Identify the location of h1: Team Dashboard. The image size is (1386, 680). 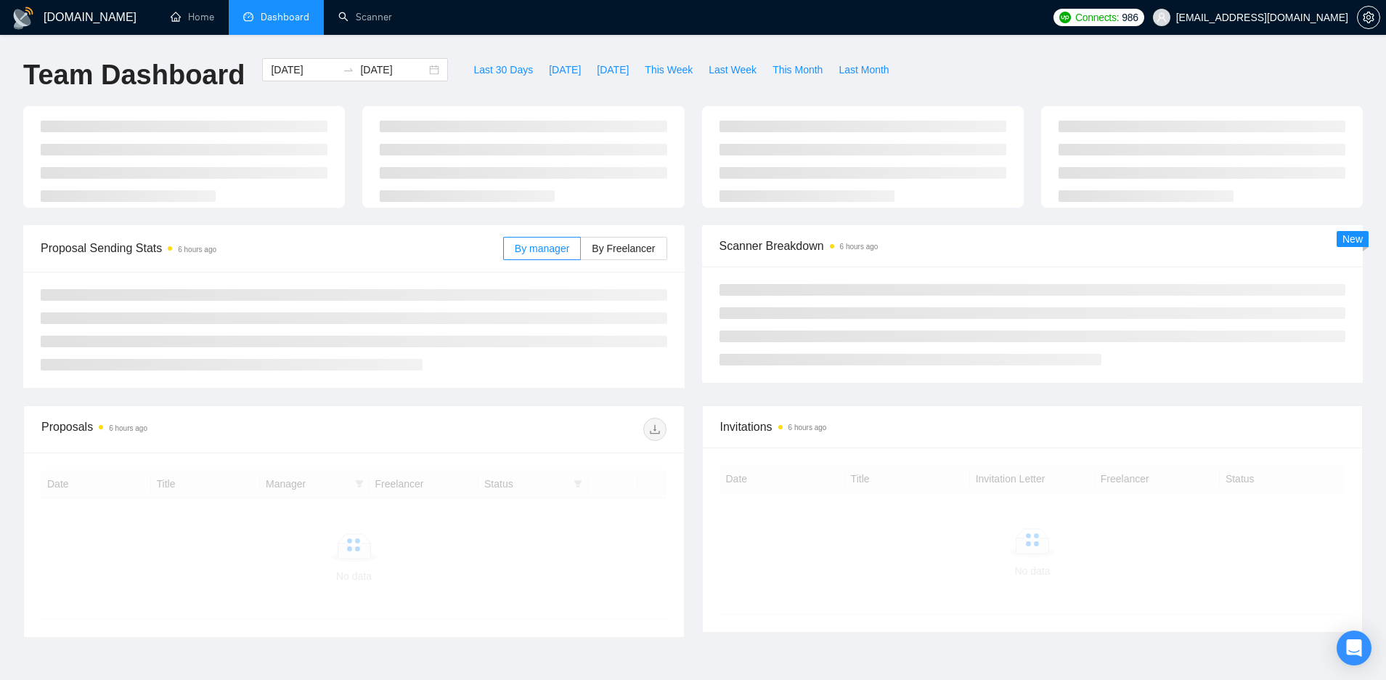
(134, 75).